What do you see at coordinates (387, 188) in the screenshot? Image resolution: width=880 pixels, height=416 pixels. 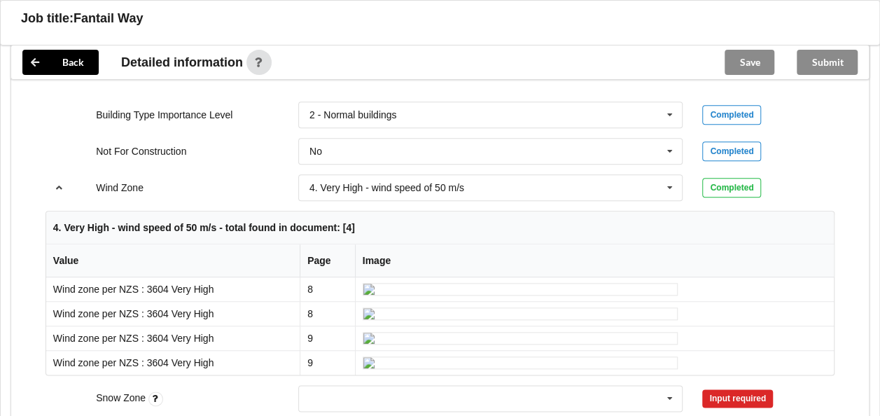 I see `div: 4. Very High - wind speed of 50 m/s` at bounding box center [387, 188].